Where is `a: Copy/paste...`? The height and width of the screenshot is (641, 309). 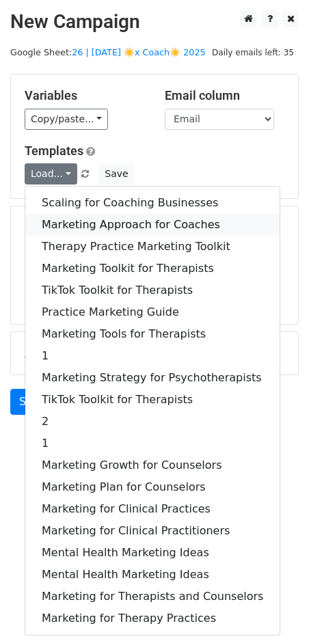 a: Copy/paste... is located at coordinates (66, 119).